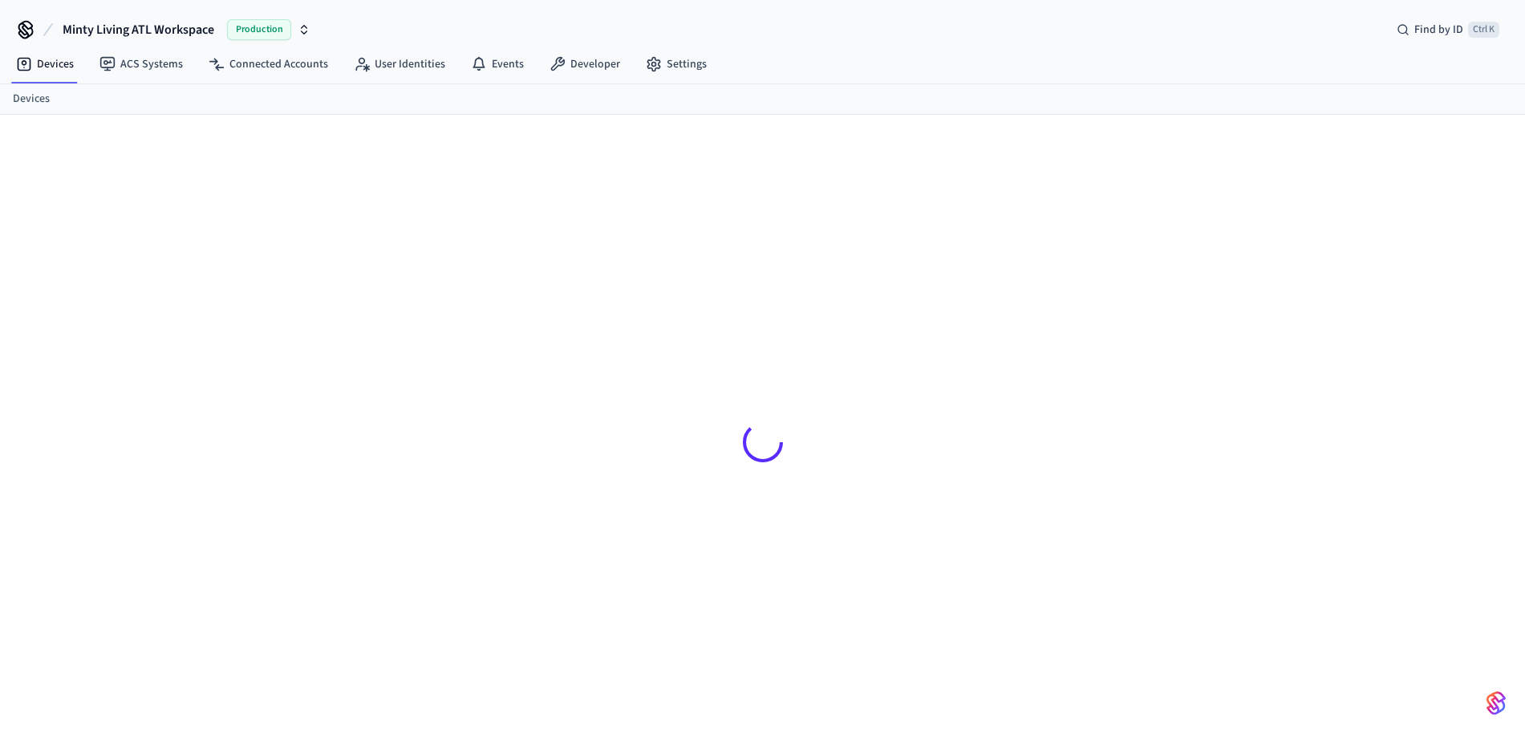  Describe the element at coordinates (259, 30) in the screenshot. I see `span: Production` at that location.